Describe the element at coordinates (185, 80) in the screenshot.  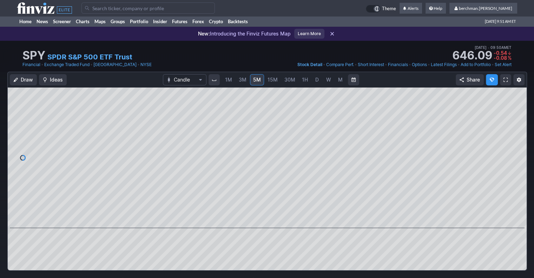
I see `span: Candle` at that location.